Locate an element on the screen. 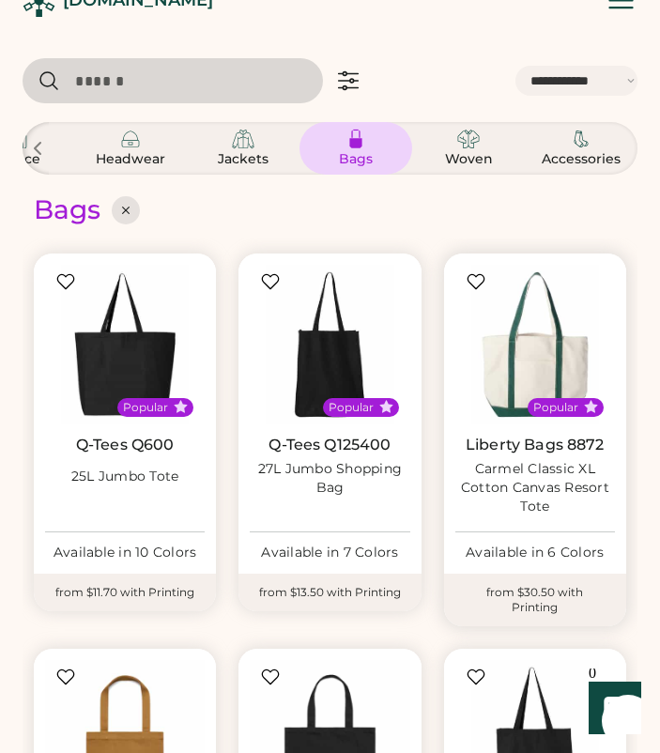 The width and height of the screenshot is (660, 753). img: Q-Tees Q125400 27L Jumbo Shopping Bag is located at coordinates (329, 344).